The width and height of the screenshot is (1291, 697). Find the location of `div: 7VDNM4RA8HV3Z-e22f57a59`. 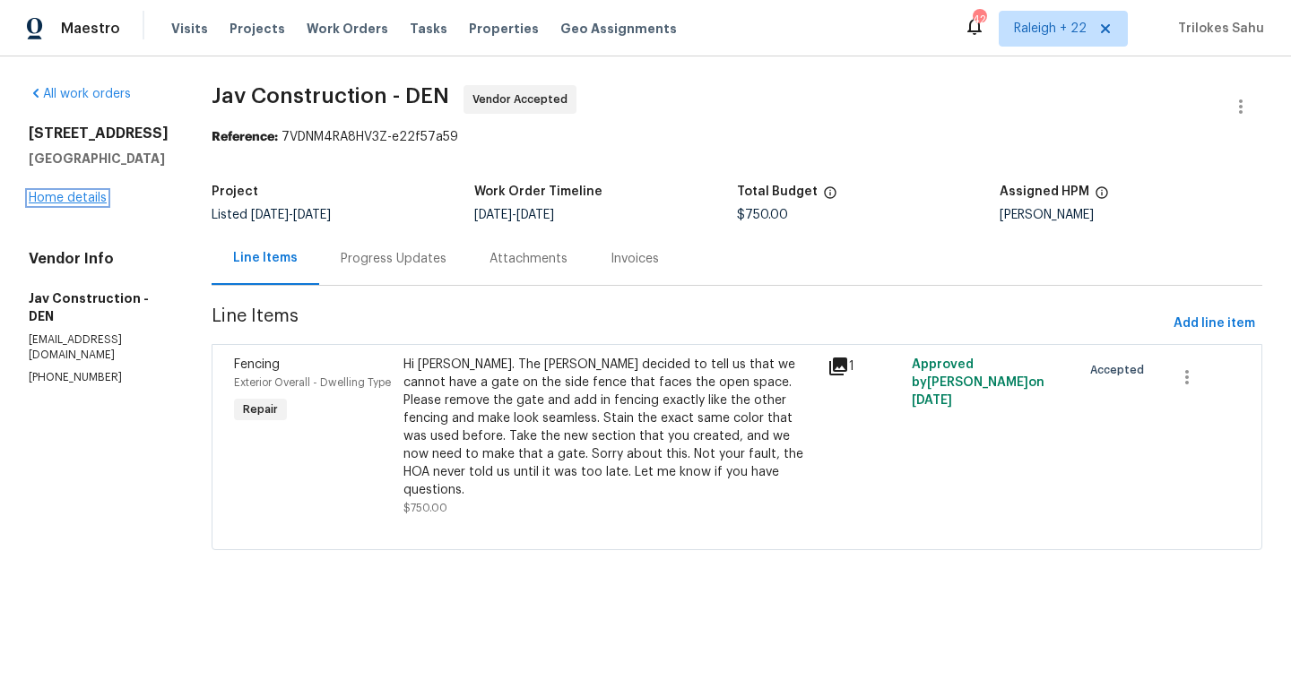

div: 7VDNM4RA8HV3Z-e22f57a59 is located at coordinates (737, 137).